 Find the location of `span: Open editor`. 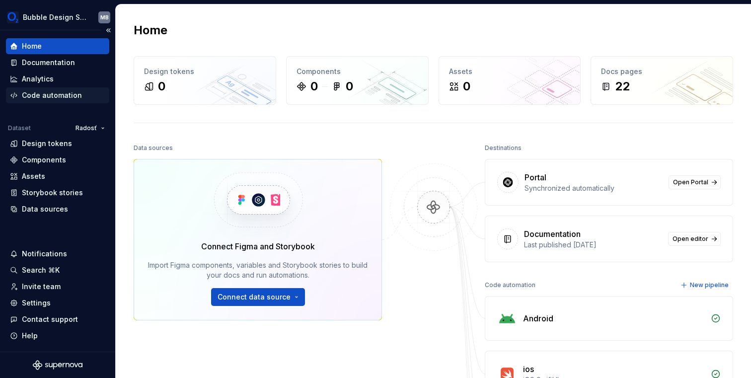

span: Open editor is located at coordinates (690, 239).